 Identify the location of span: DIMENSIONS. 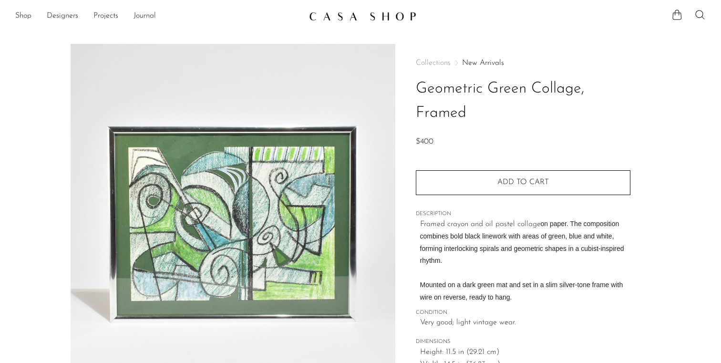
(523, 342).